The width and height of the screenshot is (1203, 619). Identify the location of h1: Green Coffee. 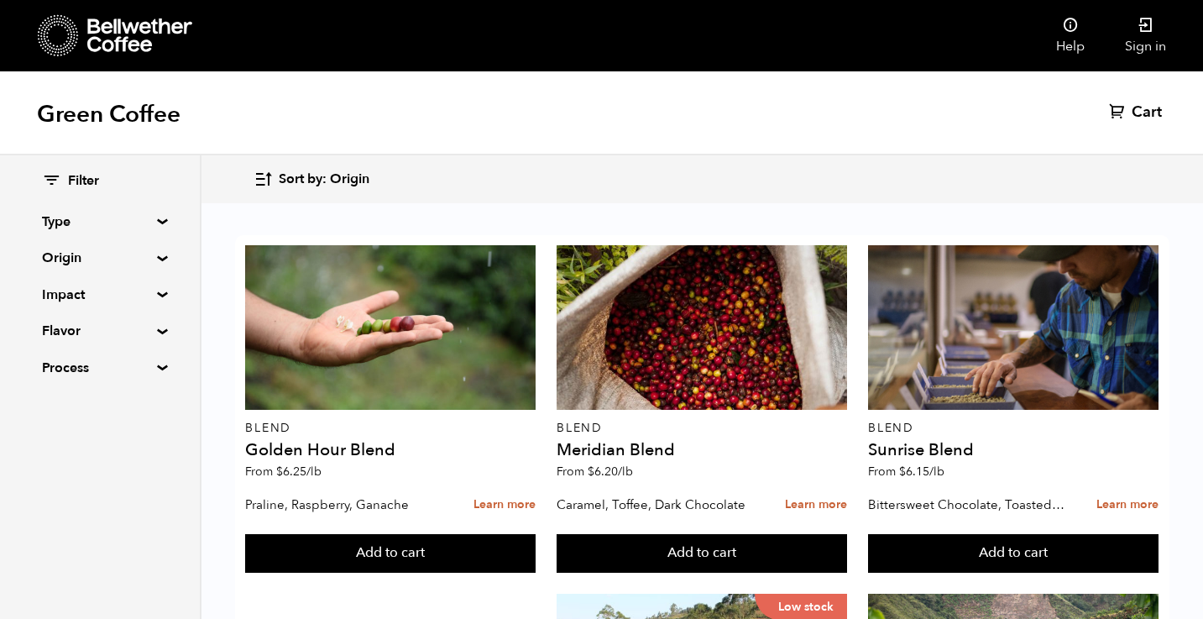
(108, 114).